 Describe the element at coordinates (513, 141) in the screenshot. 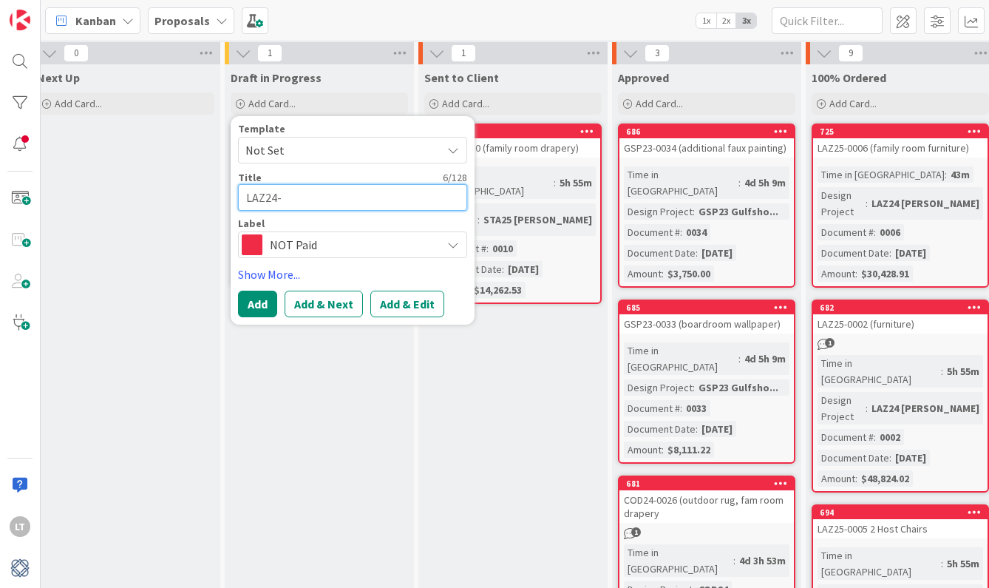

I see `div: 727STA25-0010 (family room drapery)` at that location.